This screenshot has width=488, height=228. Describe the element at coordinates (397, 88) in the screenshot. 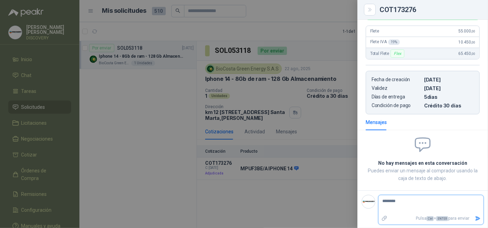

I see `p: Validez` at that location.